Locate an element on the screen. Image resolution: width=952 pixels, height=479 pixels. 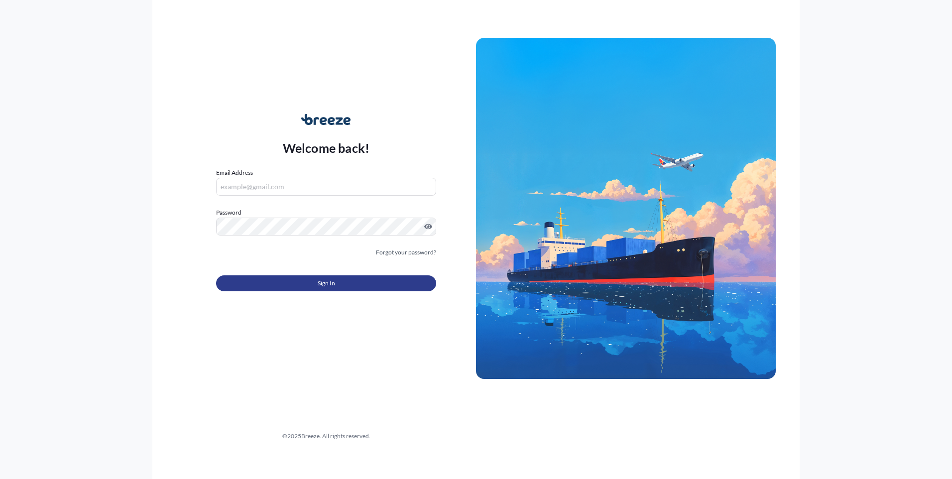
p: Welcome back! is located at coordinates (326, 148).